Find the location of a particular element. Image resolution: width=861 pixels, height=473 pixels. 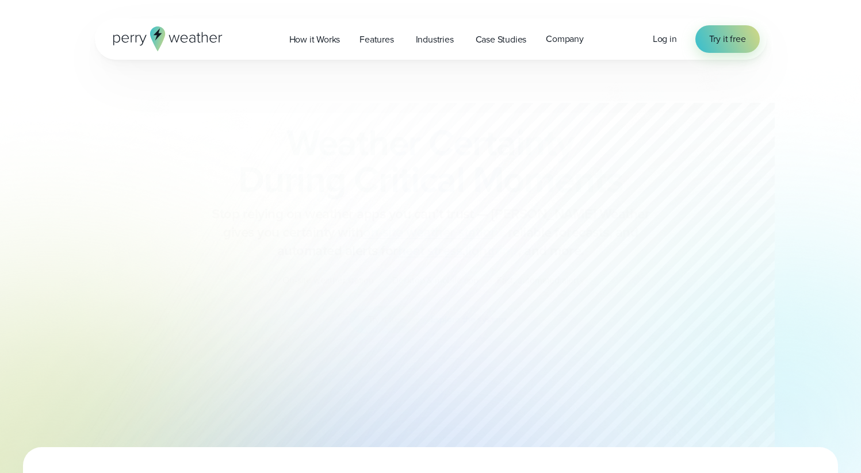

span: Try it free is located at coordinates (727, 39).